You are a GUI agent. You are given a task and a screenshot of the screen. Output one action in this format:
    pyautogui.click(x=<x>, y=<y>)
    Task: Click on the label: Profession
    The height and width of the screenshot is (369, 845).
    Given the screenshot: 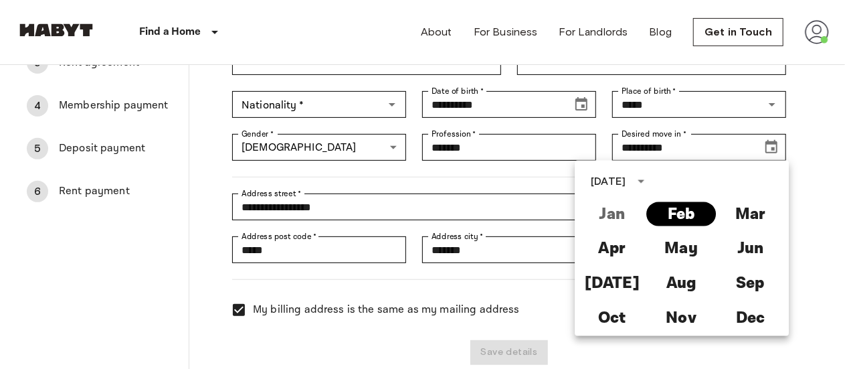 What is the action you would take?
    pyautogui.click(x=454, y=134)
    